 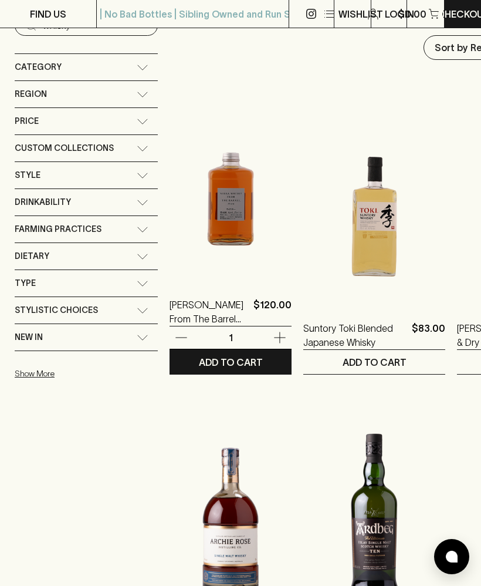 I want to click on span: New In, so click(x=29, y=337).